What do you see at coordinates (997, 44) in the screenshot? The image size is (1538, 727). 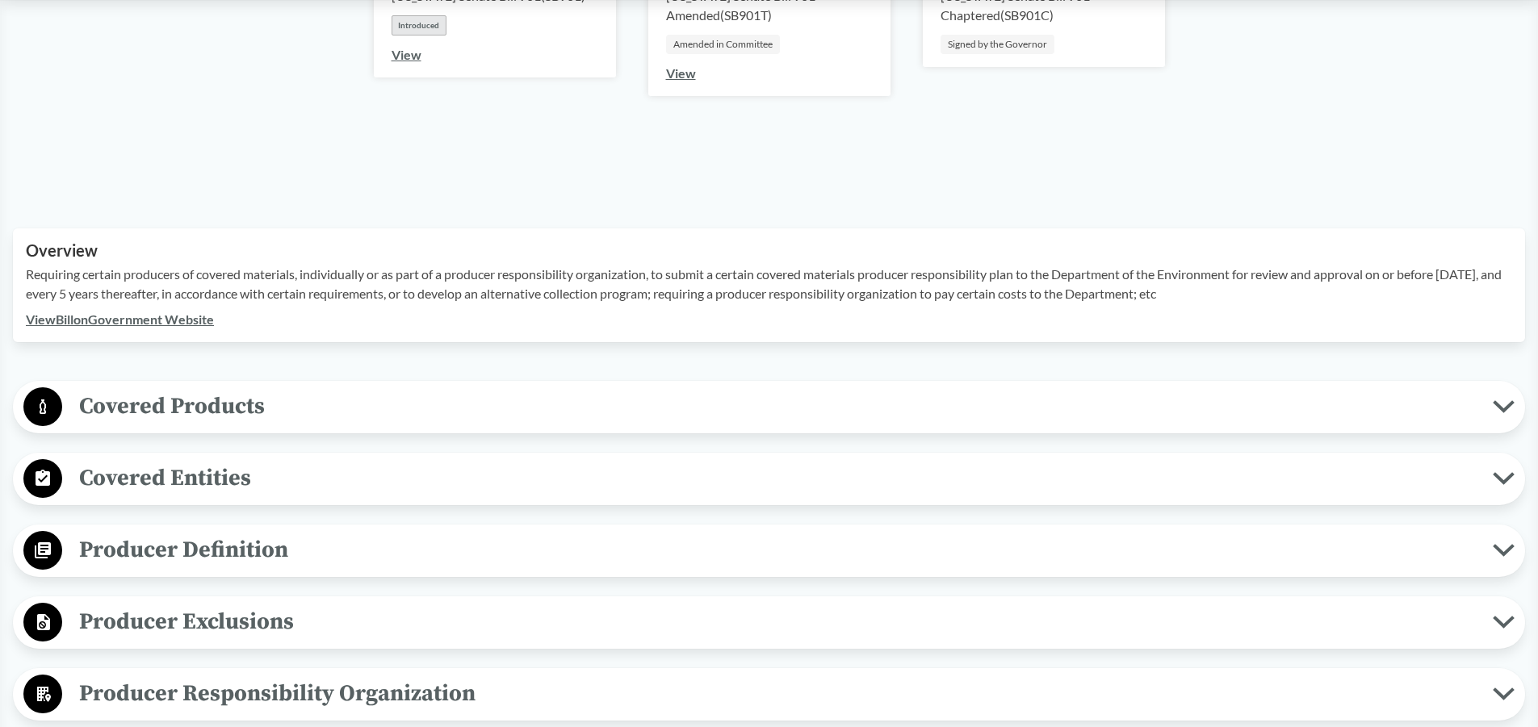 I see `div: Signed by the Governor` at bounding box center [997, 44].